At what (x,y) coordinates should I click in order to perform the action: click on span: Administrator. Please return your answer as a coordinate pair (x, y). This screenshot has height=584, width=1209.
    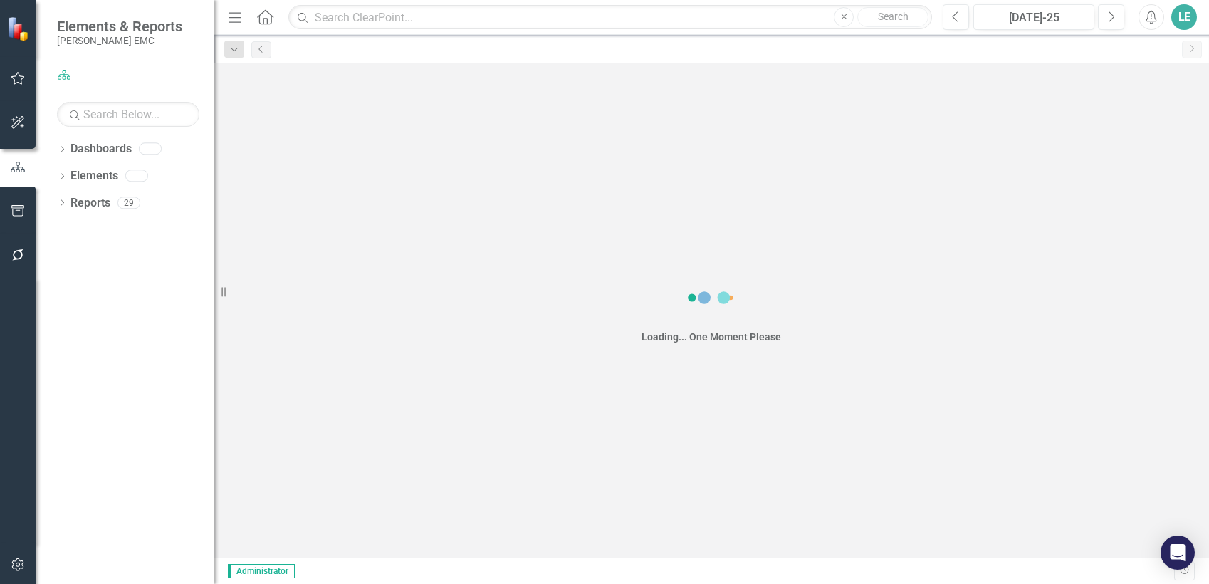
    Looking at the image, I should click on (261, 571).